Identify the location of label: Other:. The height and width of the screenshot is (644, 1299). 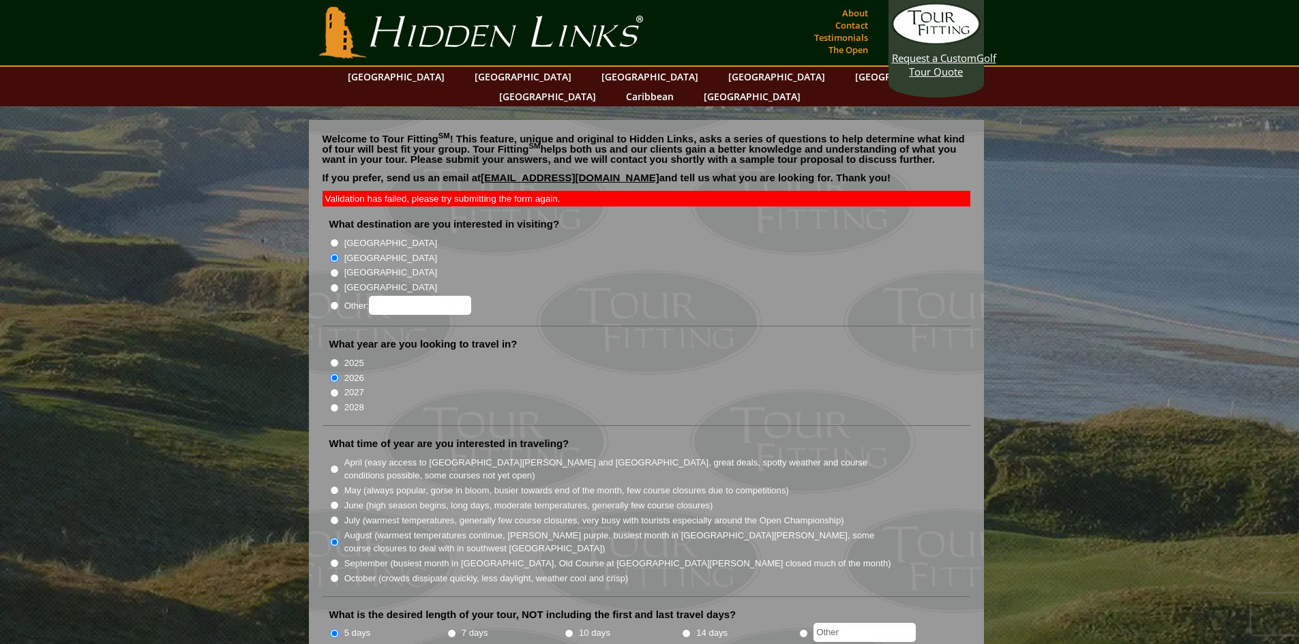
(408, 305).